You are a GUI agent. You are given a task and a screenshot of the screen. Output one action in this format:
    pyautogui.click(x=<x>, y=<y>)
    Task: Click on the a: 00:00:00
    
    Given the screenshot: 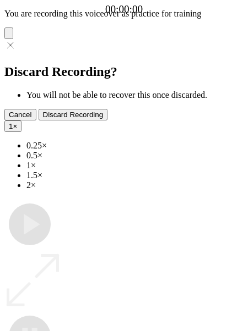 What is the action you would take?
    pyautogui.click(x=124, y=9)
    